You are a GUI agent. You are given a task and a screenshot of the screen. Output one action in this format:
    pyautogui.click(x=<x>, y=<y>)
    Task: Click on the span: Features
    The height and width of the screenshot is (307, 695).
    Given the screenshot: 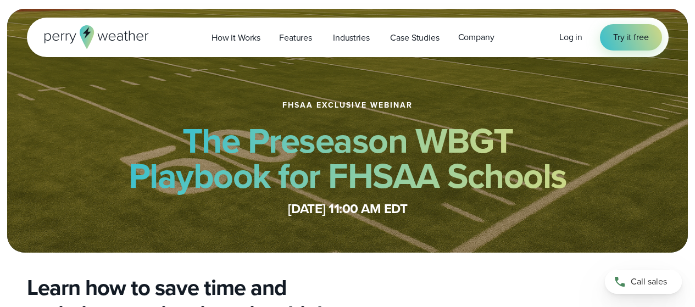 What is the action you would take?
    pyautogui.click(x=296, y=38)
    